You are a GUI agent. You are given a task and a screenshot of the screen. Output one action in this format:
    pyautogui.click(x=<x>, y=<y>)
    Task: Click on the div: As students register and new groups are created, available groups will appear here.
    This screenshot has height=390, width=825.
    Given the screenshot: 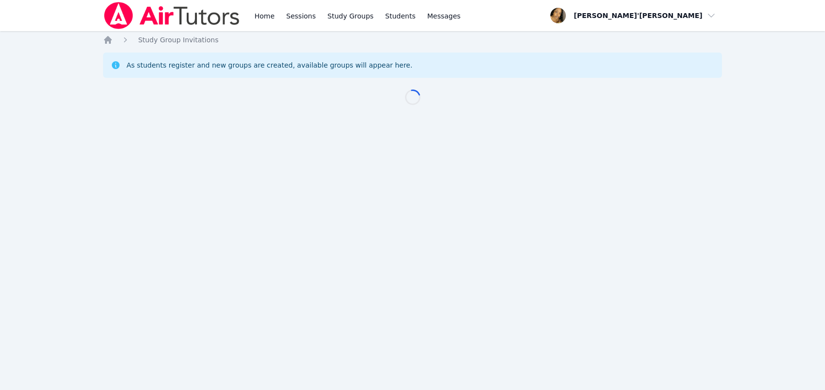 What is the action you would take?
    pyautogui.click(x=269, y=65)
    